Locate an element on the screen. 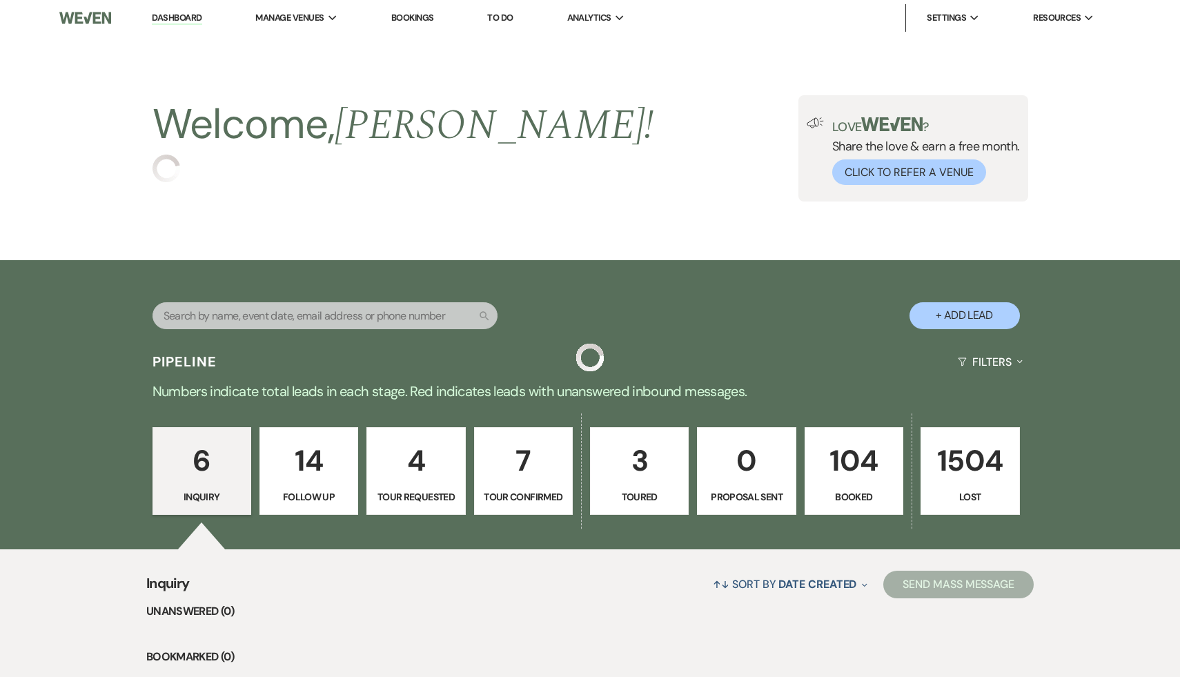  div: Share the love & earn a free month. is located at coordinates (922, 151).